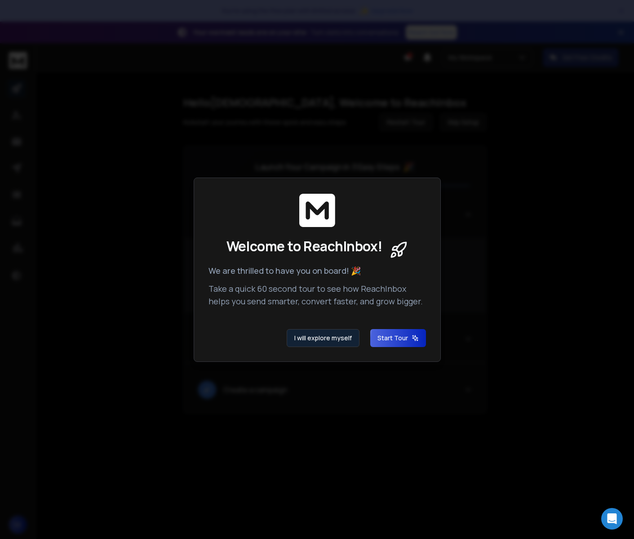 The width and height of the screenshot is (634, 539). What do you see at coordinates (304, 246) in the screenshot?
I see `span: Welcome to ReachInbox!` at bounding box center [304, 246].